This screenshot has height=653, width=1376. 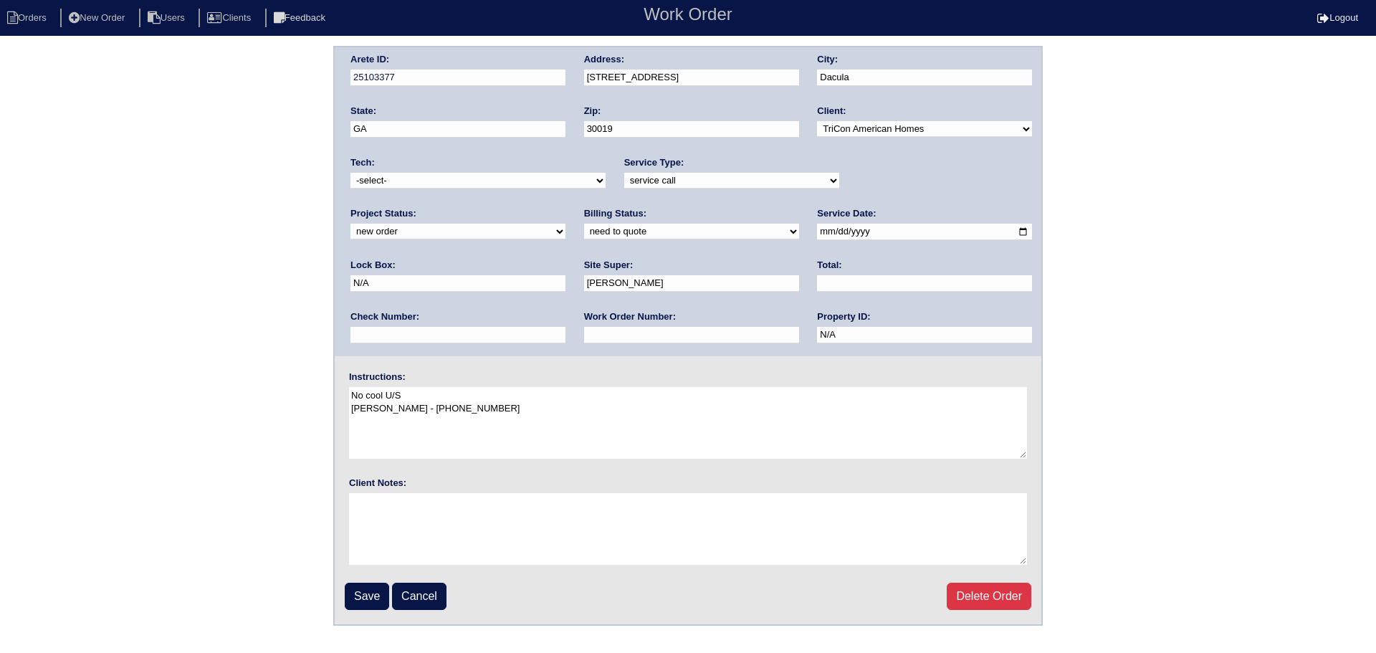 What do you see at coordinates (373, 265) in the screenshot?
I see `label: Lock Box:` at bounding box center [373, 265].